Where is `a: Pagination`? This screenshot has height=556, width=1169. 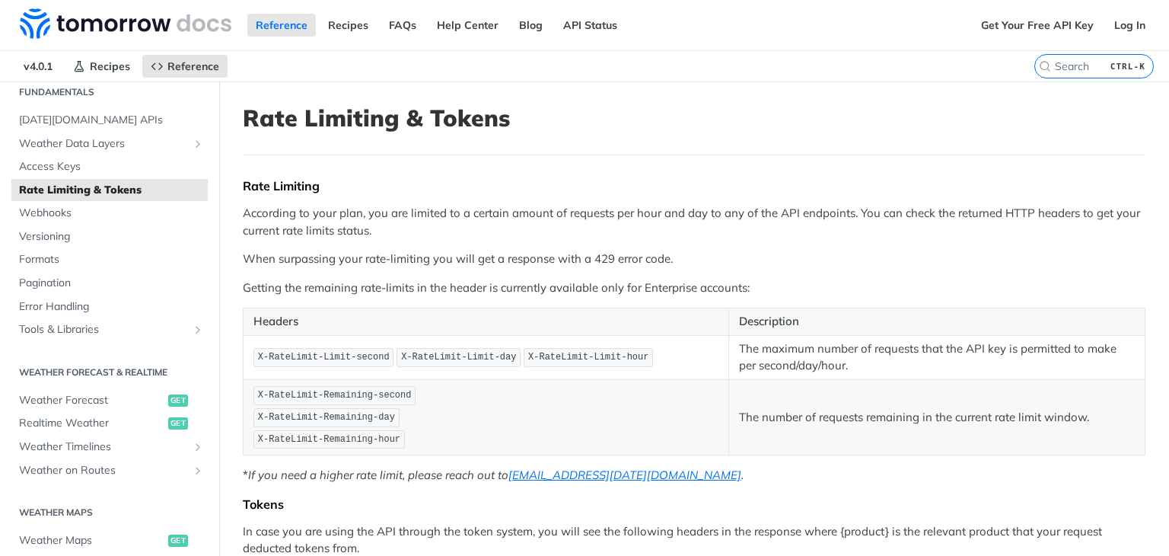 a: Pagination is located at coordinates (110, 283).